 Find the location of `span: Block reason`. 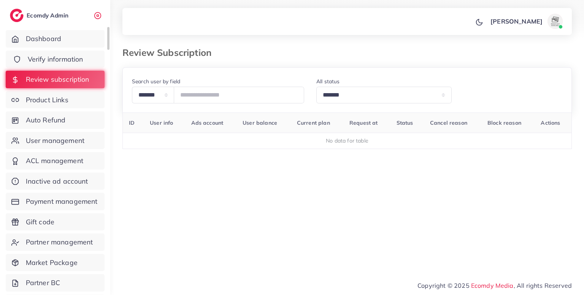

span: Block reason is located at coordinates (504, 123).